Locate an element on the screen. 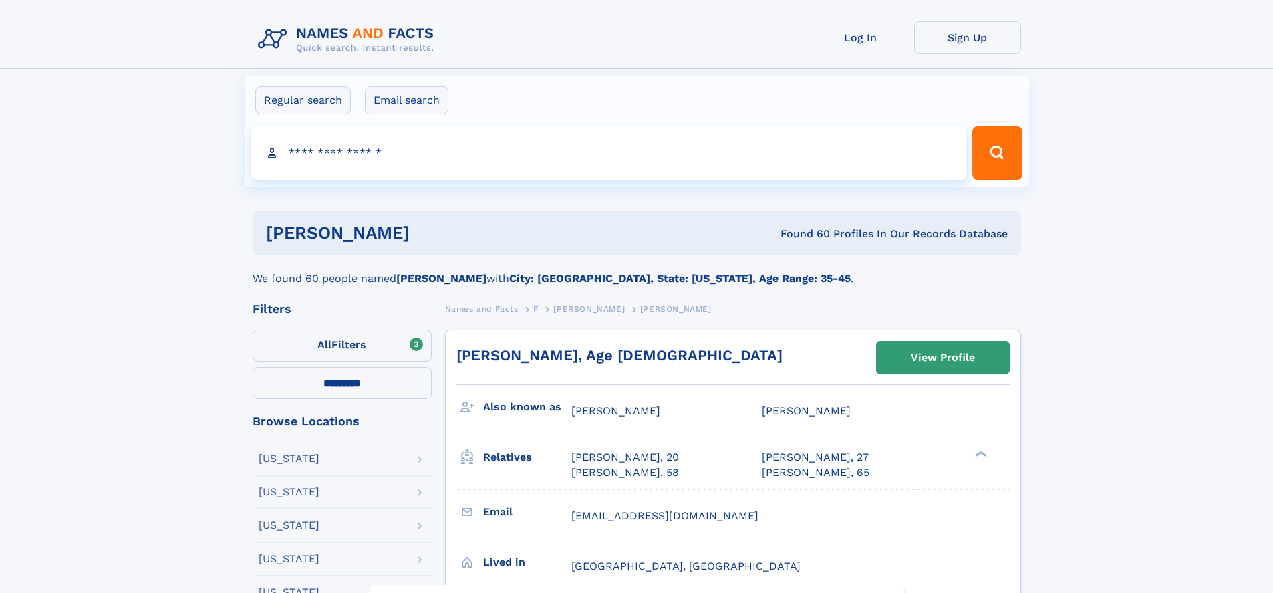 The image size is (1273, 593). label: Filters is located at coordinates (342, 345).